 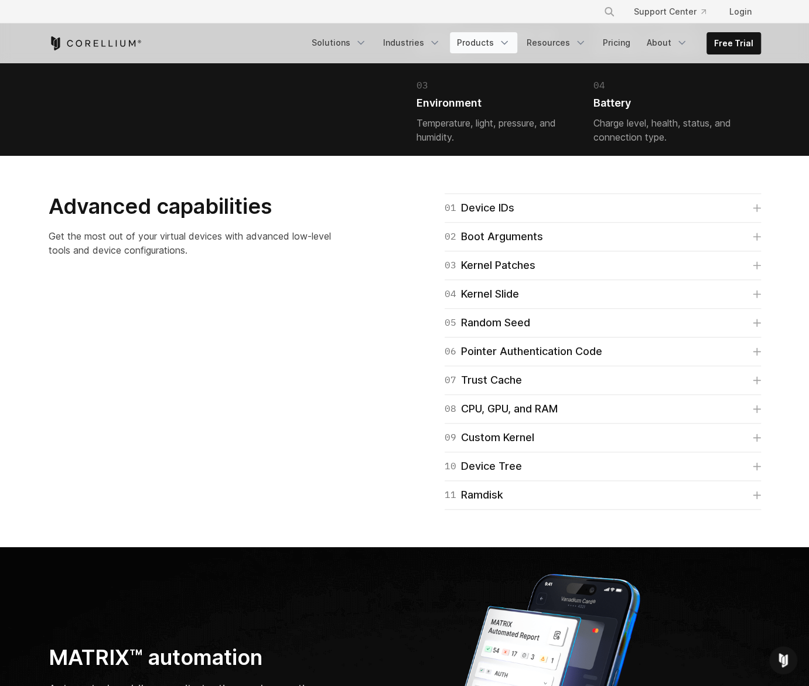 I want to click on div: Kernel Slide, so click(x=482, y=294).